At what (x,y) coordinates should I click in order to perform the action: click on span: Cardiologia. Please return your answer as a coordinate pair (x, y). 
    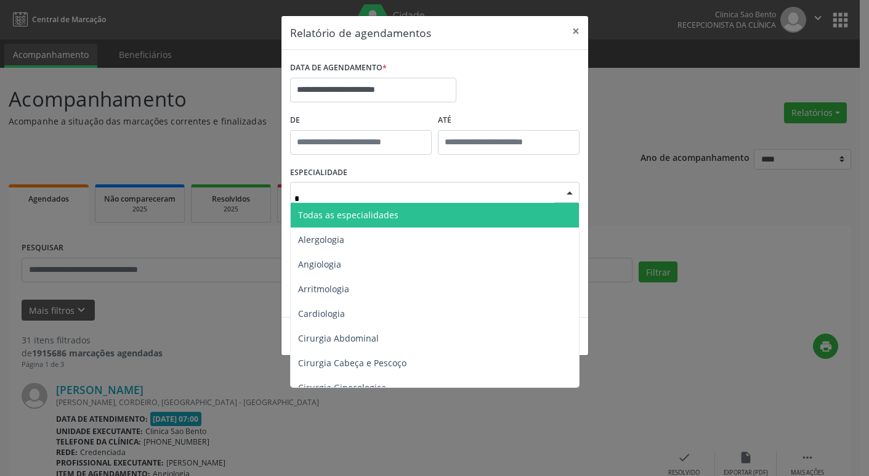
    Looking at the image, I should click on (322, 313).